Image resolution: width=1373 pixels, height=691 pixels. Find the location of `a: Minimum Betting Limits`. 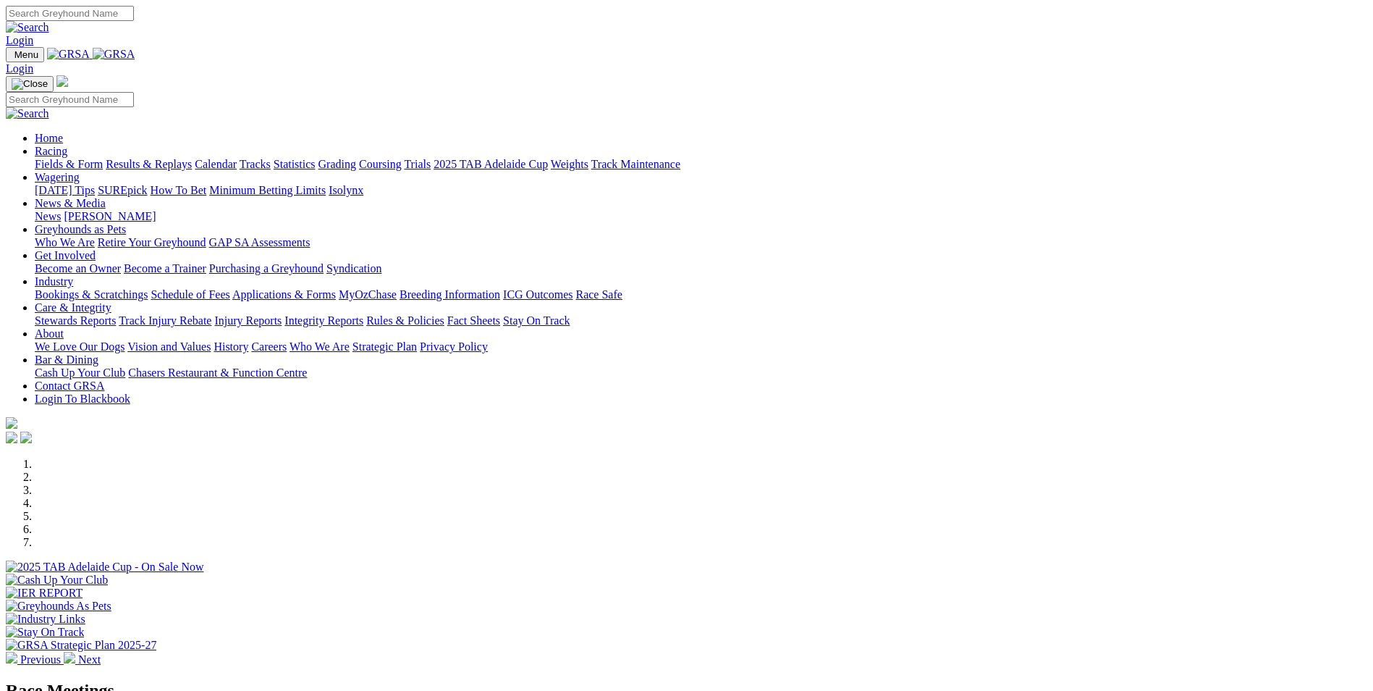

a: Minimum Betting Limits is located at coordinates (267, 190).